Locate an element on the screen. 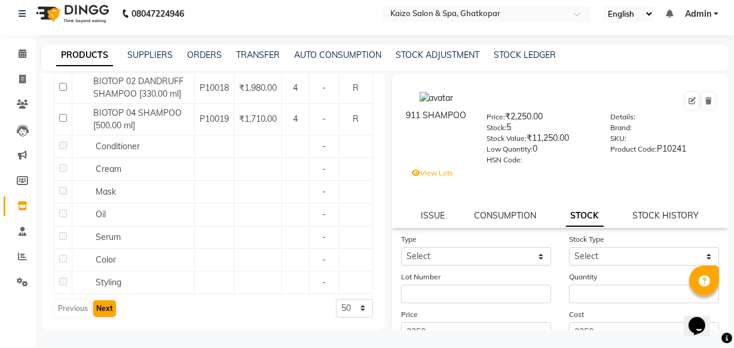  a: STOCK ADJUSTMENT is located at coordinates (437, 55).